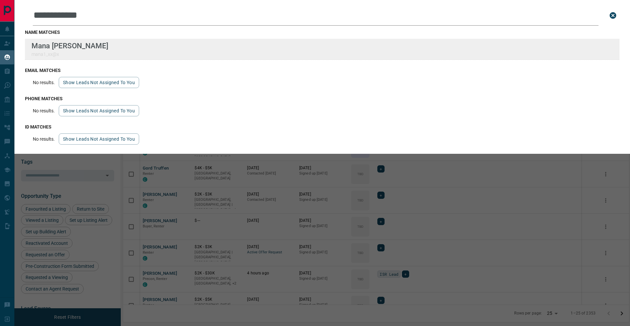 The image size is (630, 326). What do you see at coordinates (70, 54) in the screenshot?
I see `p: mana1_xx@x` at bounding box center [70, 54].